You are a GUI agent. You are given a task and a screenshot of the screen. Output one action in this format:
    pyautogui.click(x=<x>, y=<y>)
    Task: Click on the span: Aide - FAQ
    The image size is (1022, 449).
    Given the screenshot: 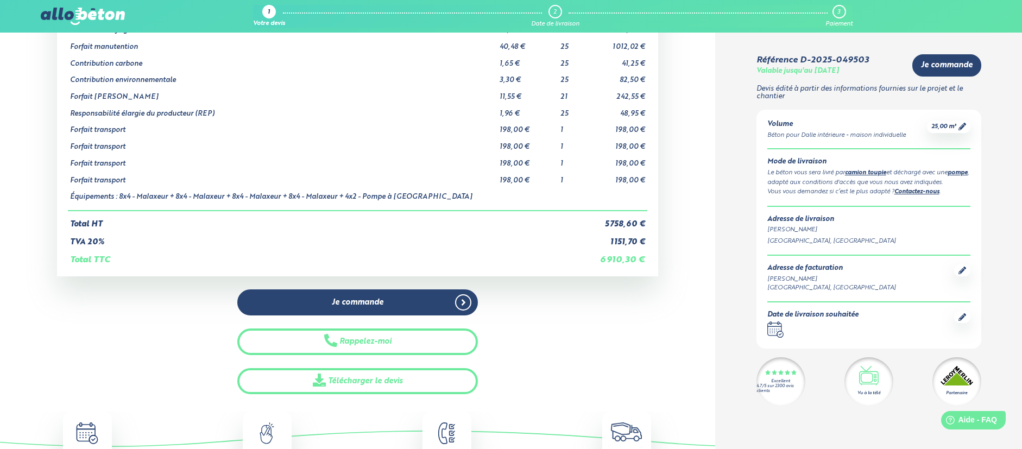 What is the action you would take?
    pyautogui.click(x=52, y=13)
    